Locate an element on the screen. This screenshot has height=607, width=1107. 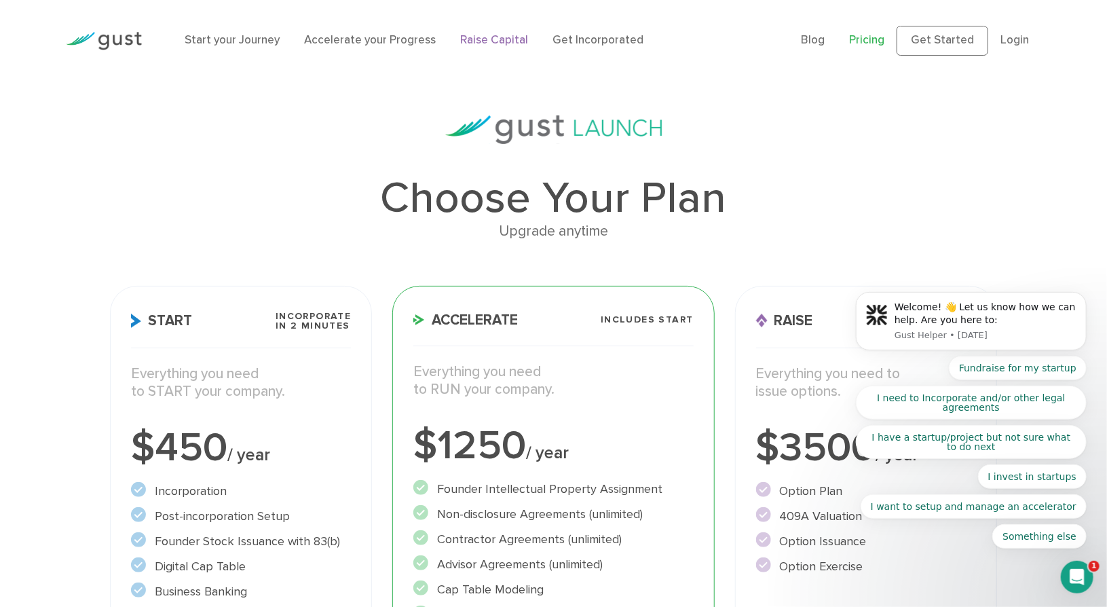
div: Message content is located at coordinates (150, 227).